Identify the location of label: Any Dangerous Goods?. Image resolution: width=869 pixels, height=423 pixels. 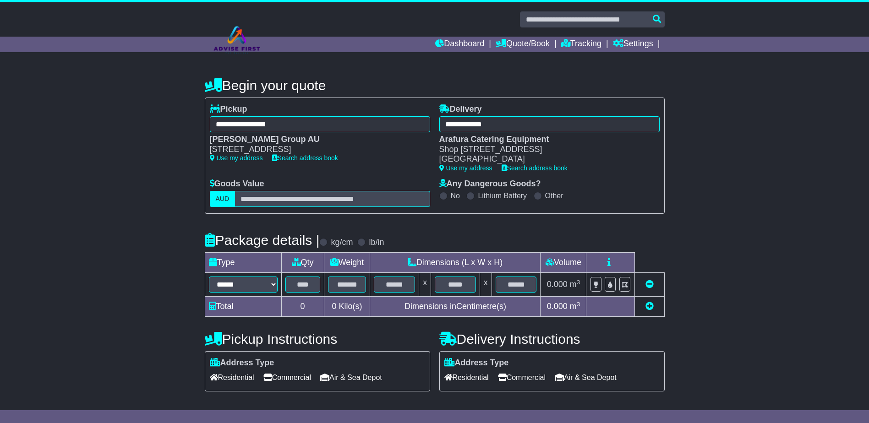
(490, 184).